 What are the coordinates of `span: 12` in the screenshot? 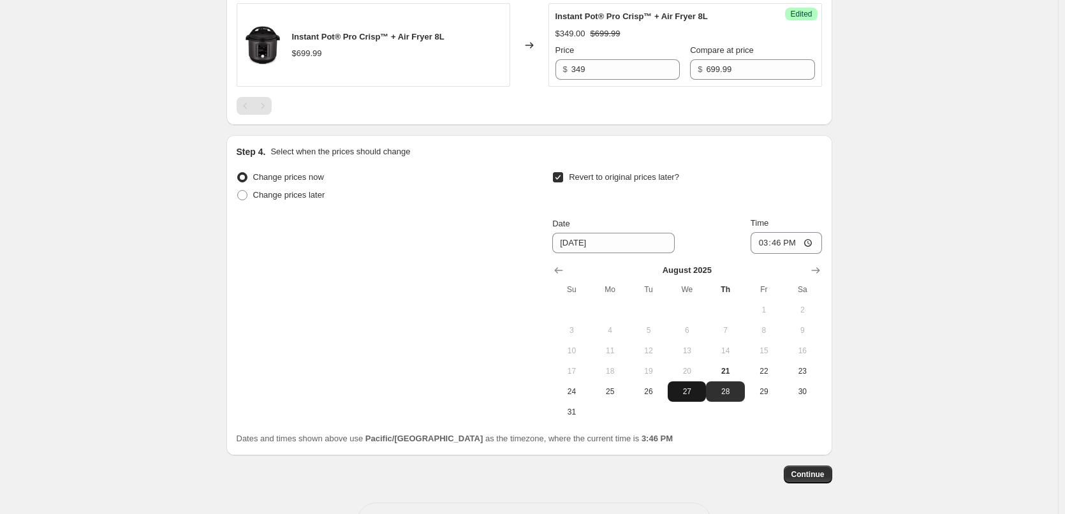 It's located at (649, 351).